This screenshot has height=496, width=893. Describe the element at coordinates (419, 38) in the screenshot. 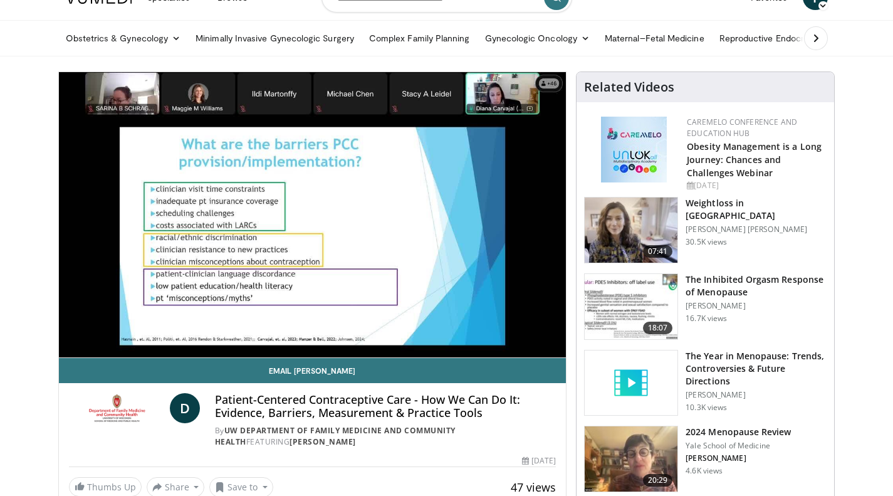

I see `a: Complex Family Planning` at that location.